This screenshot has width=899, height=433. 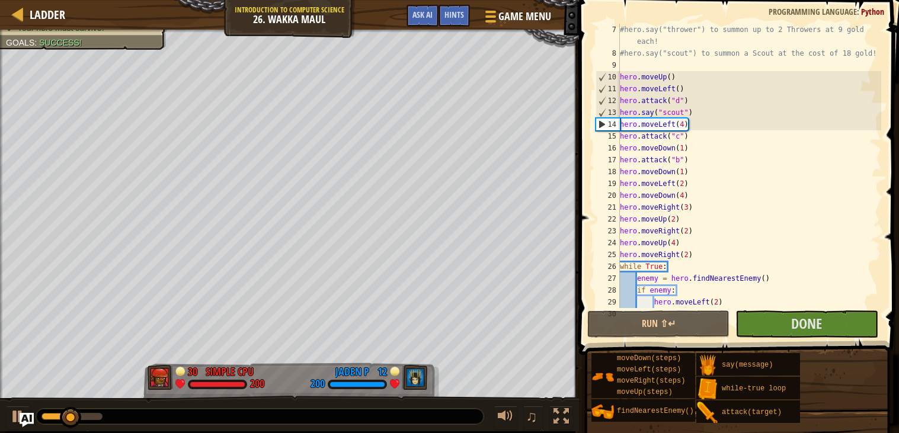 What do you see at coordinates (229, 372) in the screenshot?
I see `div: Simple CPU` at bounding box center [229, 372].